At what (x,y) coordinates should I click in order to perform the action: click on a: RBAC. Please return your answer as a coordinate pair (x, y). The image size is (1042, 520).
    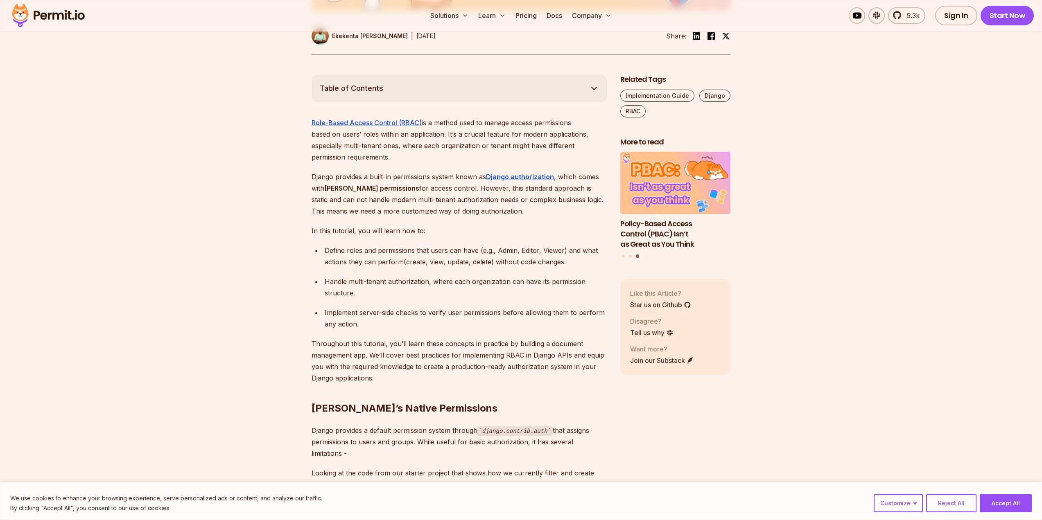
    Looking at the image, I should click on (633, 111).